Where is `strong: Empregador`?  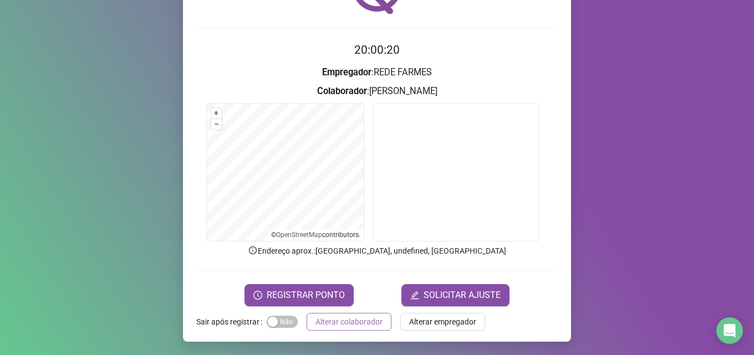 strong: Empregador is located at coordinates (347, 72).